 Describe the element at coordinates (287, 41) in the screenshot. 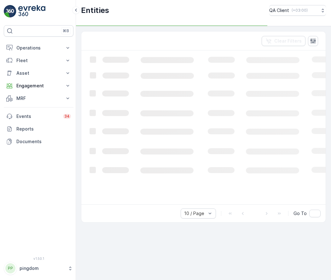

I see `p: Clear Filters` at that location.